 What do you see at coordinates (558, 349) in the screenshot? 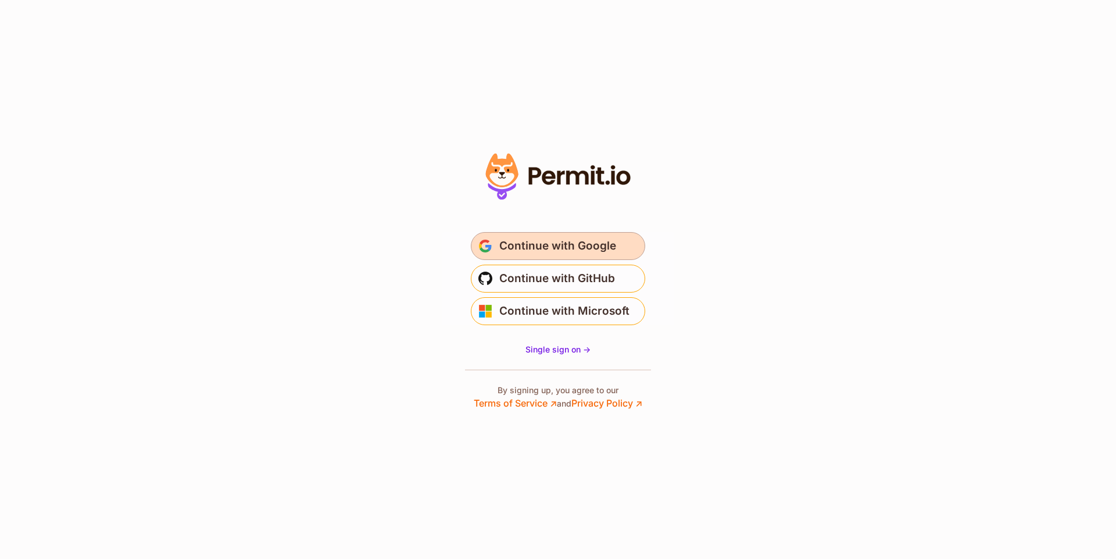
I see `span: Single sign on ->` at bounding box center [558, 349].